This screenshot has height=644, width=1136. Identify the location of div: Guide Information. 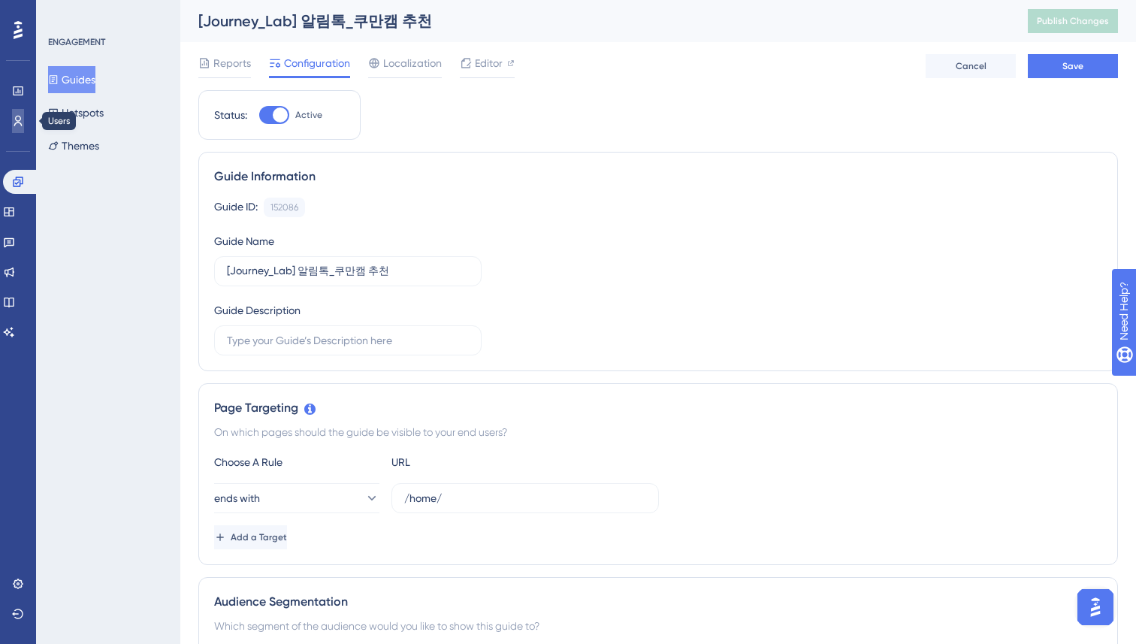
(658, 177).